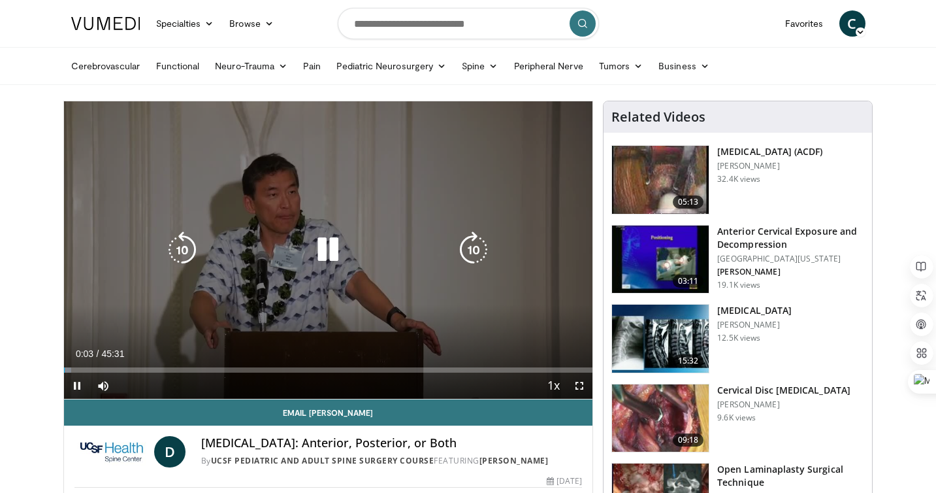 The image size is (936, 493). What do you see at coordinates (791, 476) in the screenshot?
I see `h3: Open Laminaplasty Surgical Technique` at bounding box center [791, 476].